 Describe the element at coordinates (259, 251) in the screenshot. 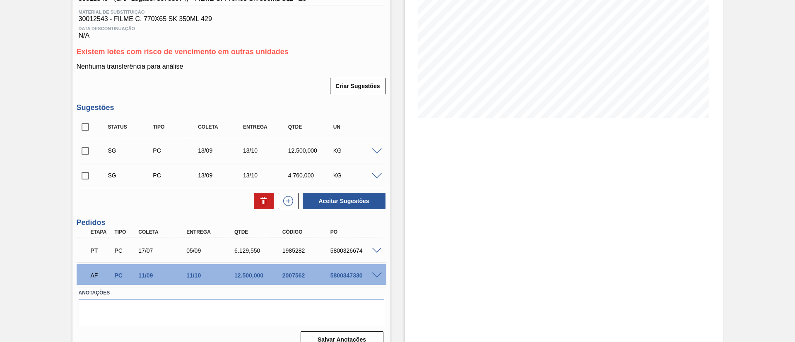

I see `div: 6.129,550` at that location.